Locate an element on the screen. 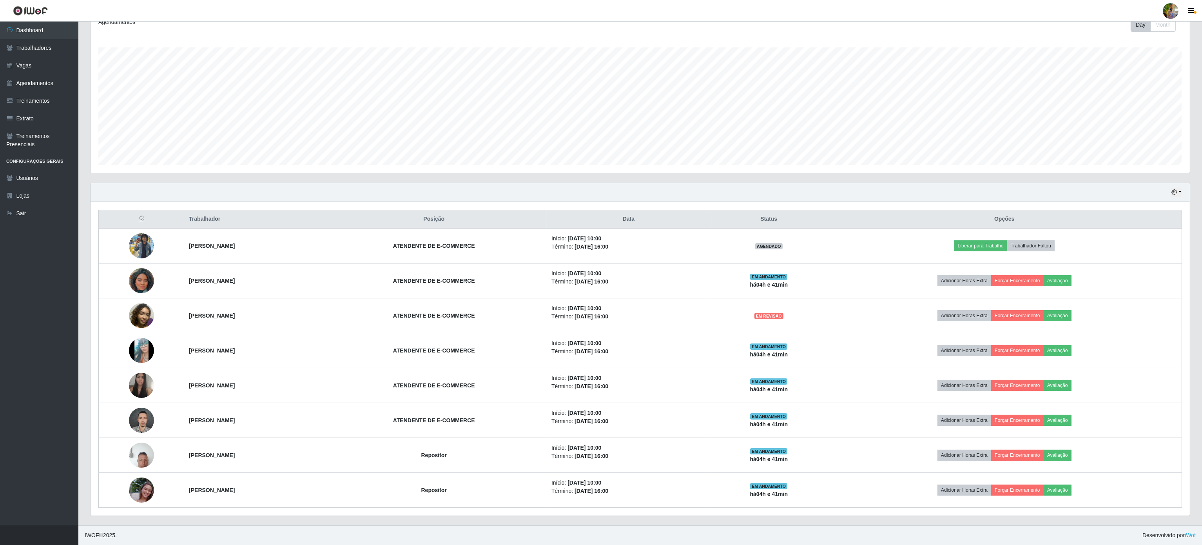 The height and width of the screenshot is (545, 1202). img: 1759177819475.jpeg is located at coordinates (141, 315).